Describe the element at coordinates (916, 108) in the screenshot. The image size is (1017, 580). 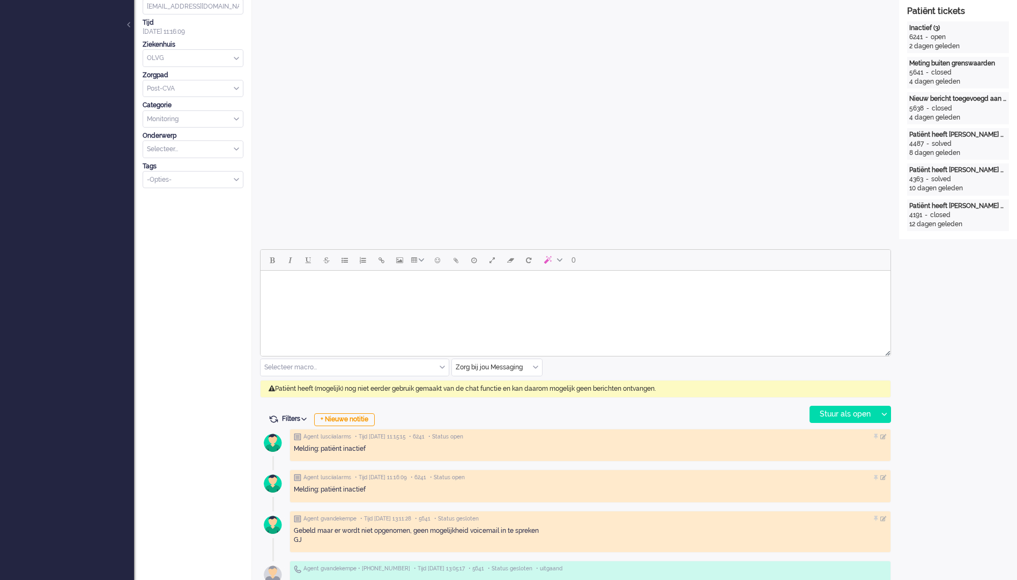
I see `div: 5638` at that location.